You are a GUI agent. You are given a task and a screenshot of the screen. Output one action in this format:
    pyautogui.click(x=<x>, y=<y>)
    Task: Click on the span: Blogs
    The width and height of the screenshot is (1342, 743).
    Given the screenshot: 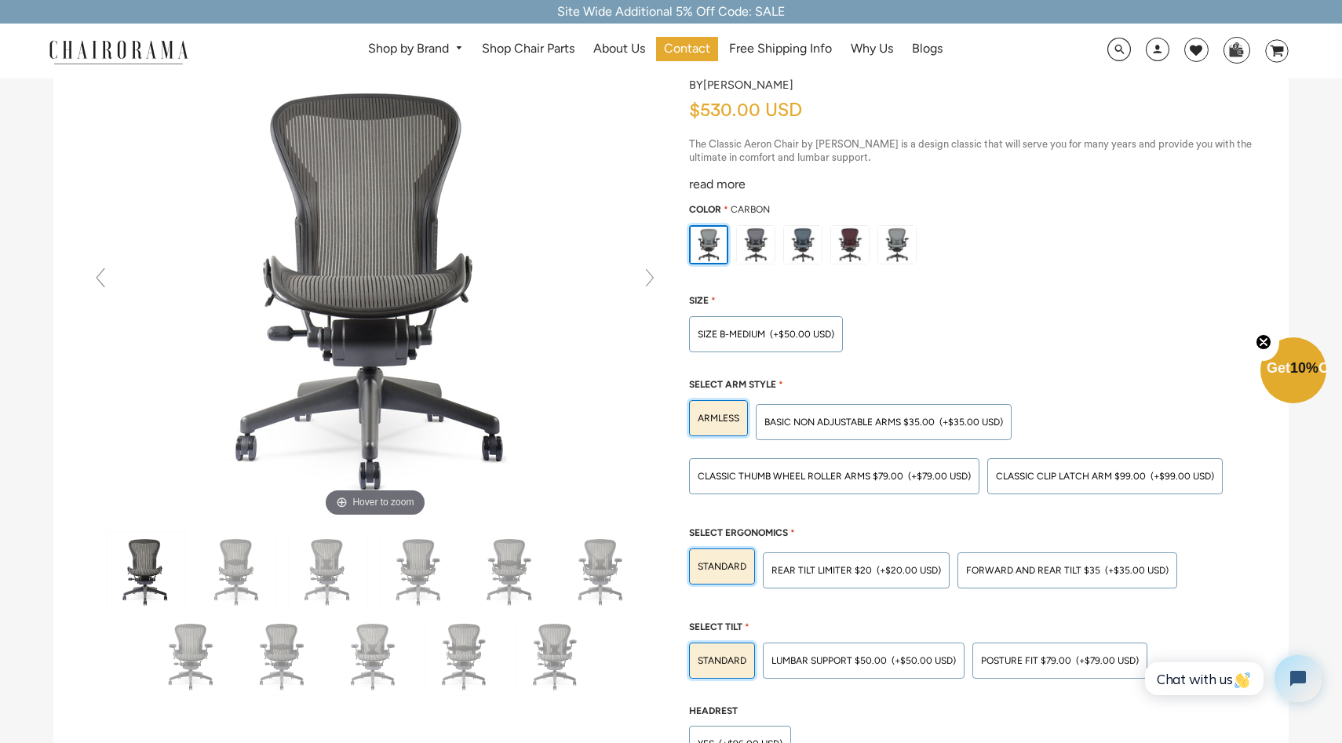 What is the action you would take?
    pyautogui.click(x=927, y=49)
    